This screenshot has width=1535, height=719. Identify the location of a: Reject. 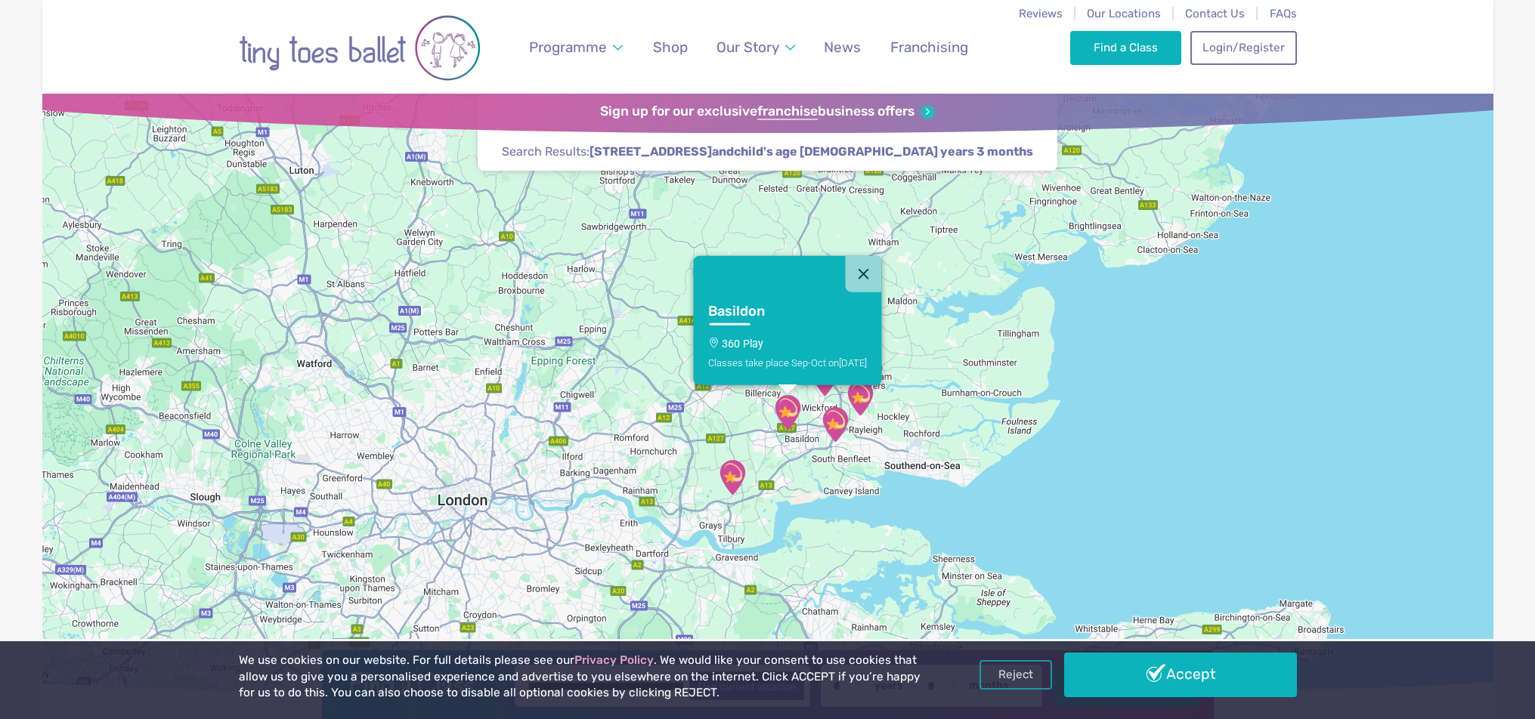
(1016, 675).